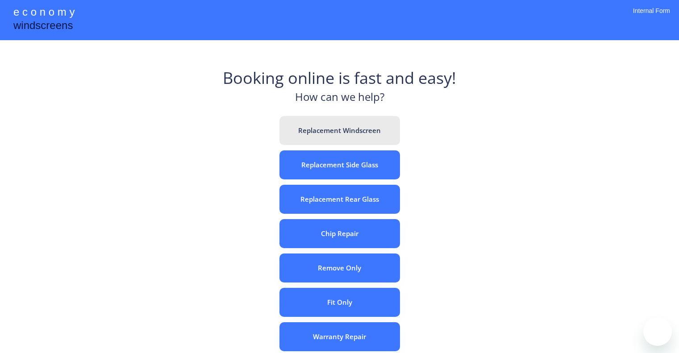  Describe the element at coordinates (340, 234) in the screenshot. I see `button: Chip Repair` at that location.